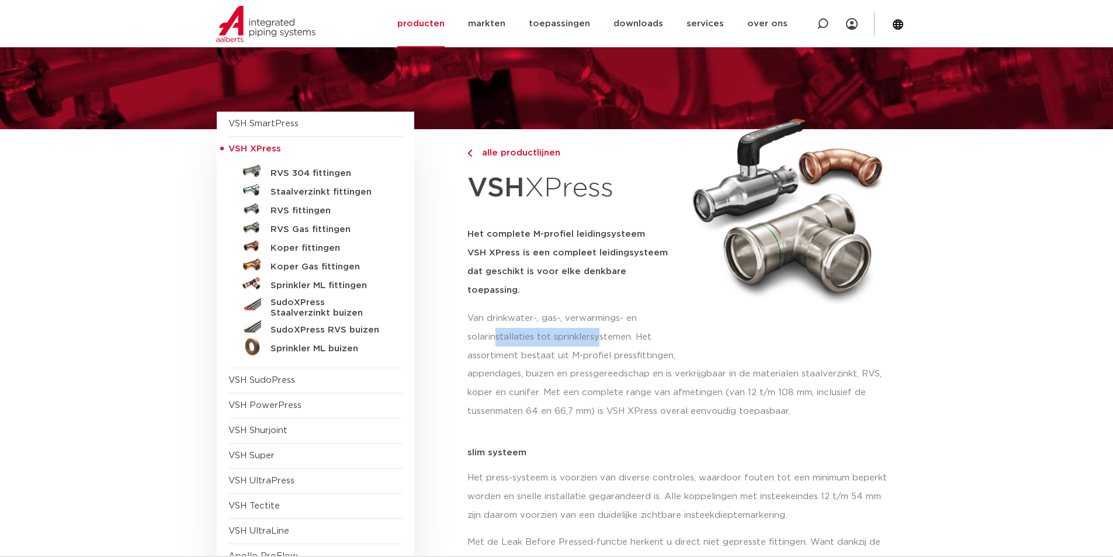 This screenshot has height=557, width=1113. I want to click on span: alle productlijnen, so click(518, 152).